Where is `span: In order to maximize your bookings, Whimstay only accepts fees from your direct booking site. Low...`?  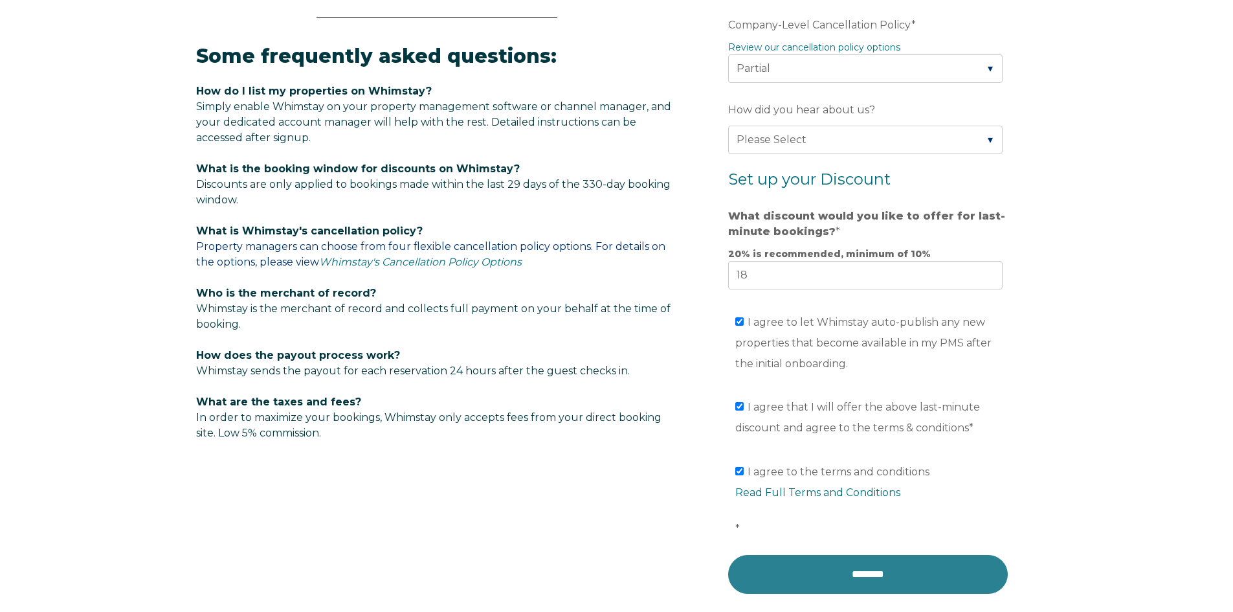
span: In order to maximize your bookings, Whimstay only accepts fees from your direct booking site. Low... is located at coordinates (428, 417).